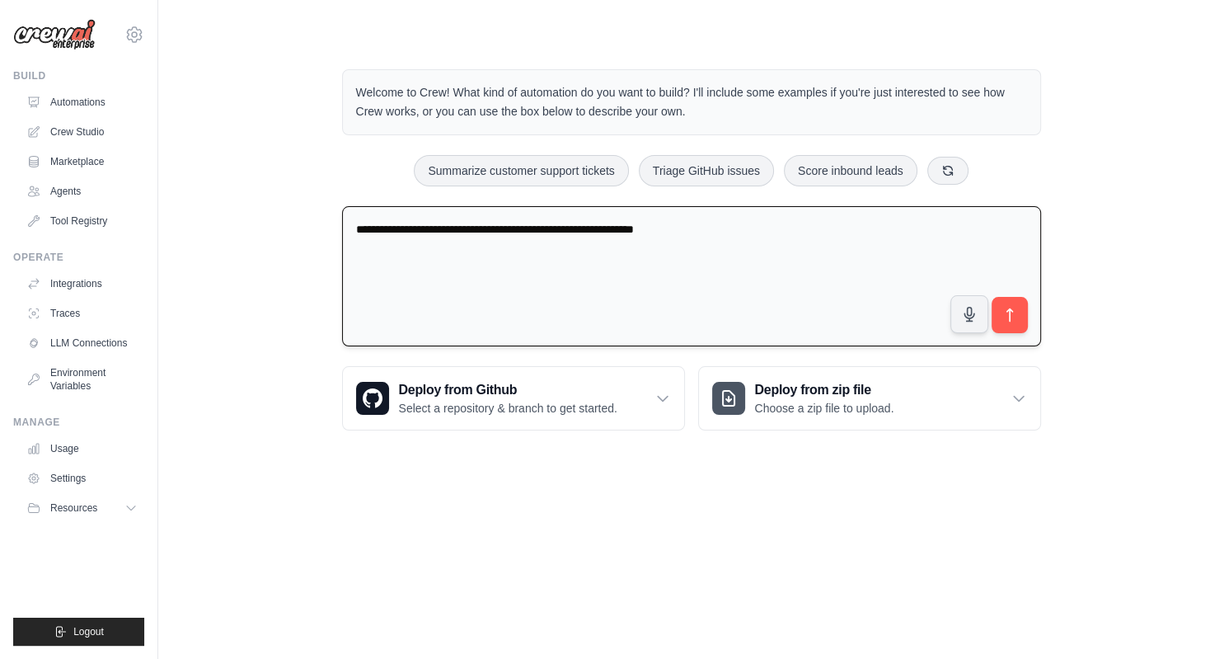 The height and width of the screenshot is (659, 1224). What do you see at coordinates (82, 478) in the screenshot?
I see `a: Settings` at bounding box center [82, 478].